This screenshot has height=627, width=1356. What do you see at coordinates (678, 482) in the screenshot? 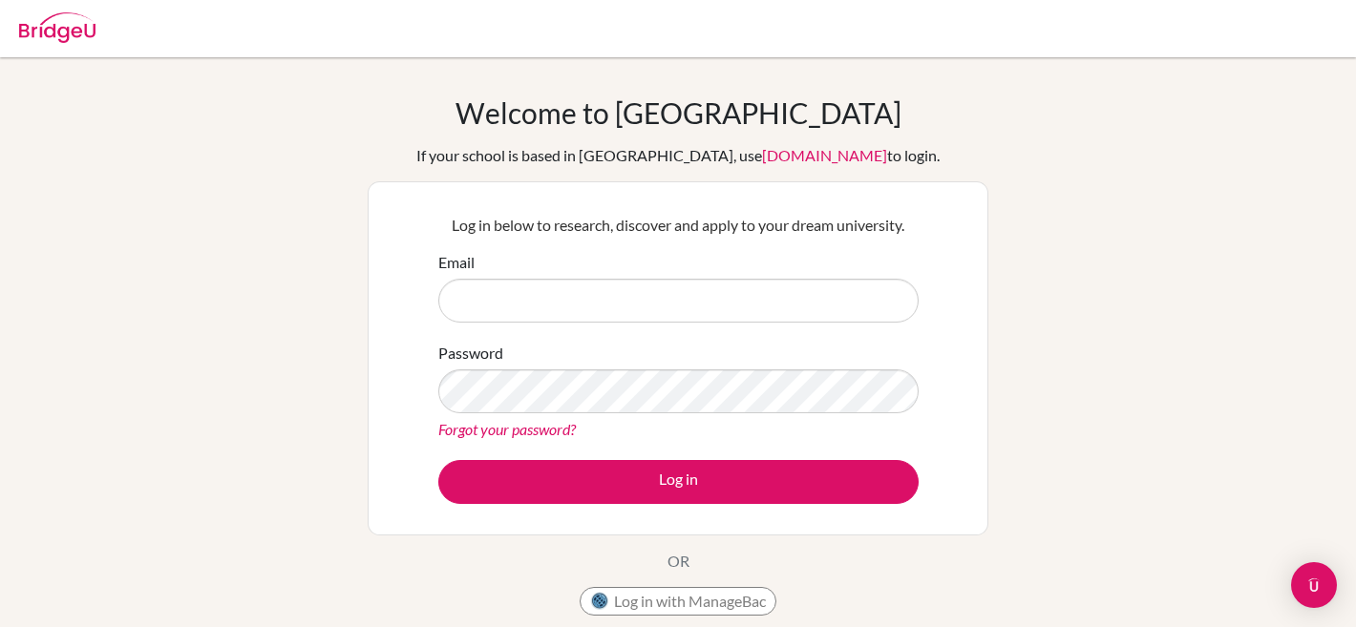
I see `button: Log in` at bounding box center [678, 482].